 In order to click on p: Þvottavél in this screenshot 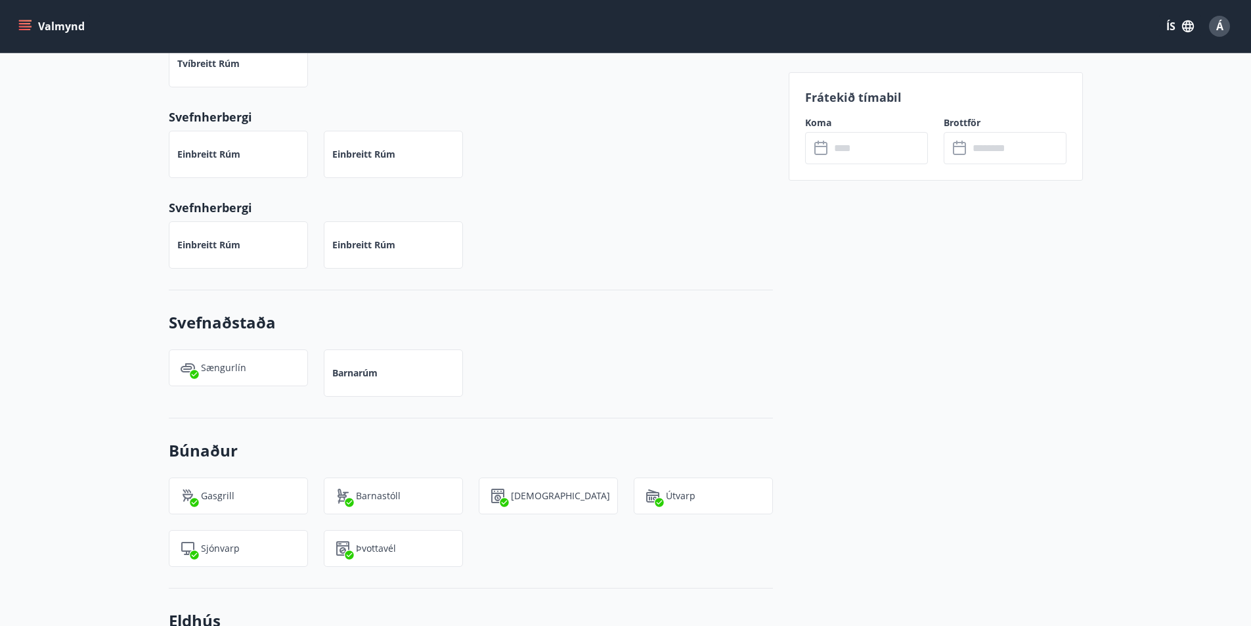, I will do `click(376, 548)`.